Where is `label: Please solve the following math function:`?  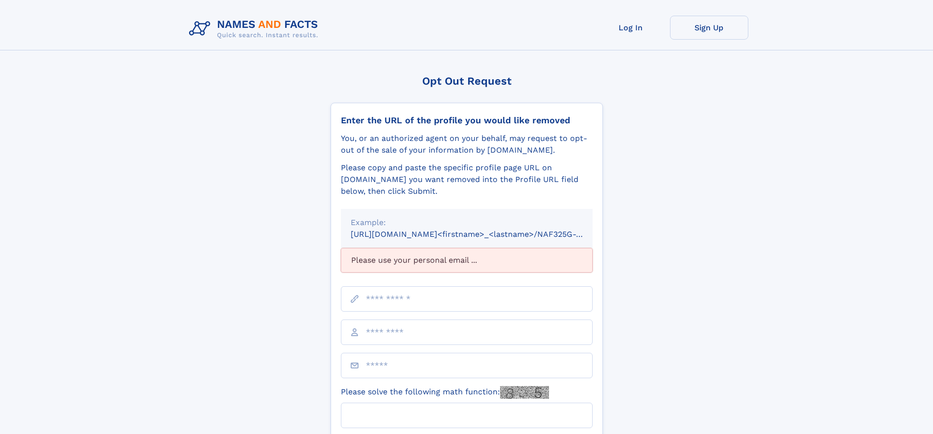
label: Please solve the following math function: is located at coordinates (445, 393).